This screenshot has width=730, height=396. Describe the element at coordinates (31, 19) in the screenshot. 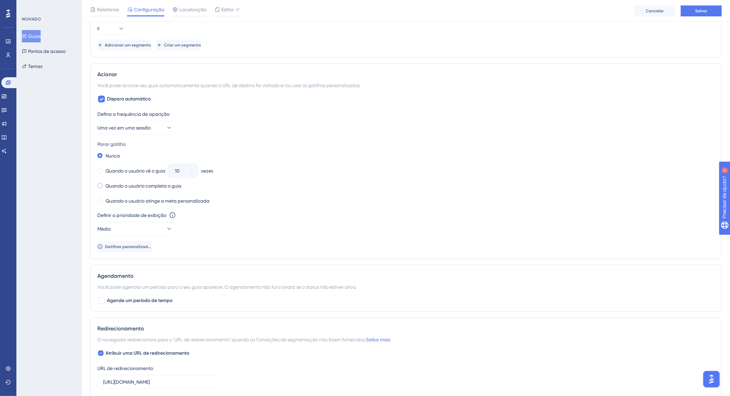

I see `font: NOIVADO` at that location.